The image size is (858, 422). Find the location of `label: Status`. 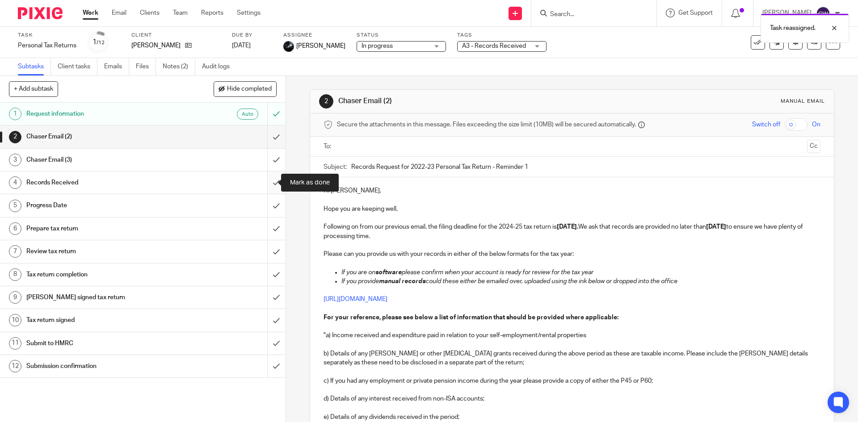

label: Status is located at coordinates (401, 35).